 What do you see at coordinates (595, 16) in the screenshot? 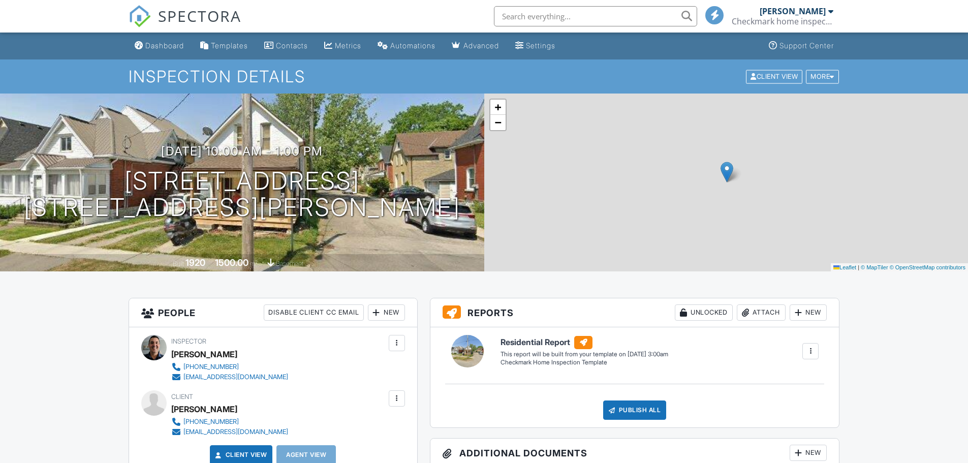
I see `input: Search everything...` at bounding box center [595, 16].